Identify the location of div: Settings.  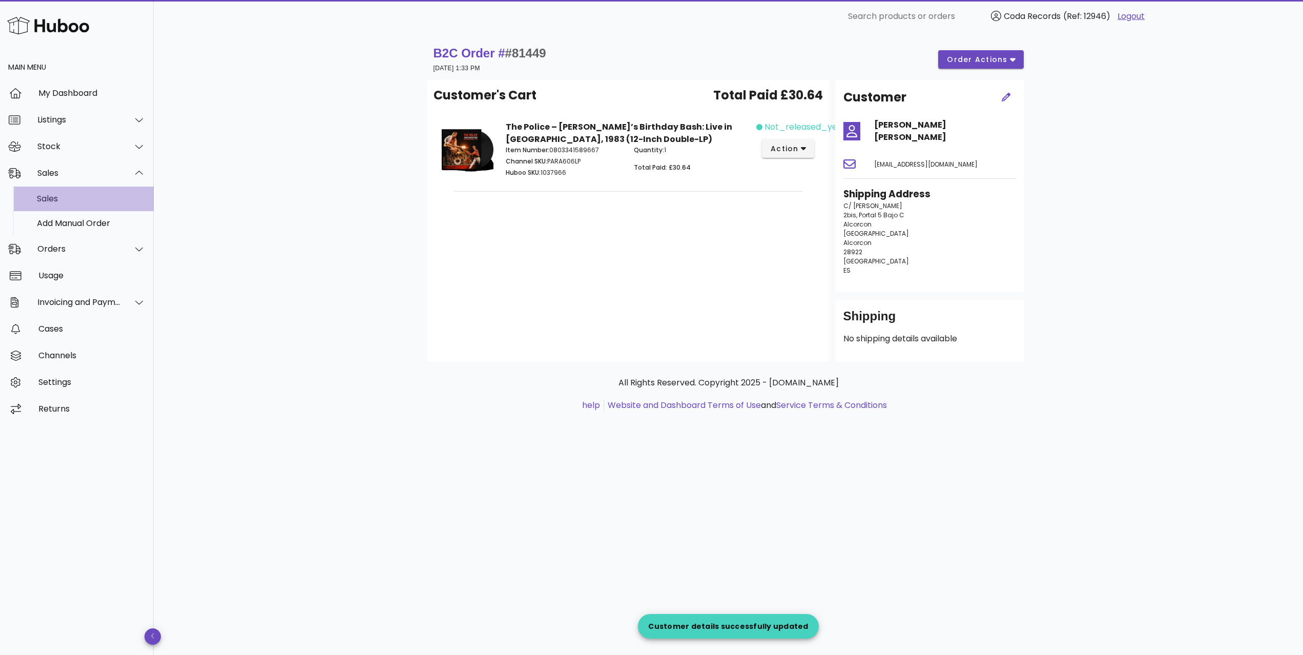
(92, 382).